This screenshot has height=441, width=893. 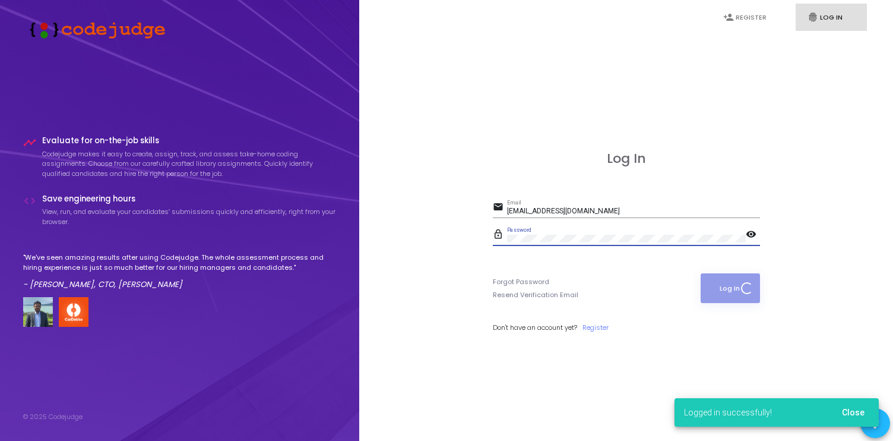 What do you see at coordinates (500, 235) in the screenshot?
I see `mat-icon: lock_outline` at bounding box center [500, 235].